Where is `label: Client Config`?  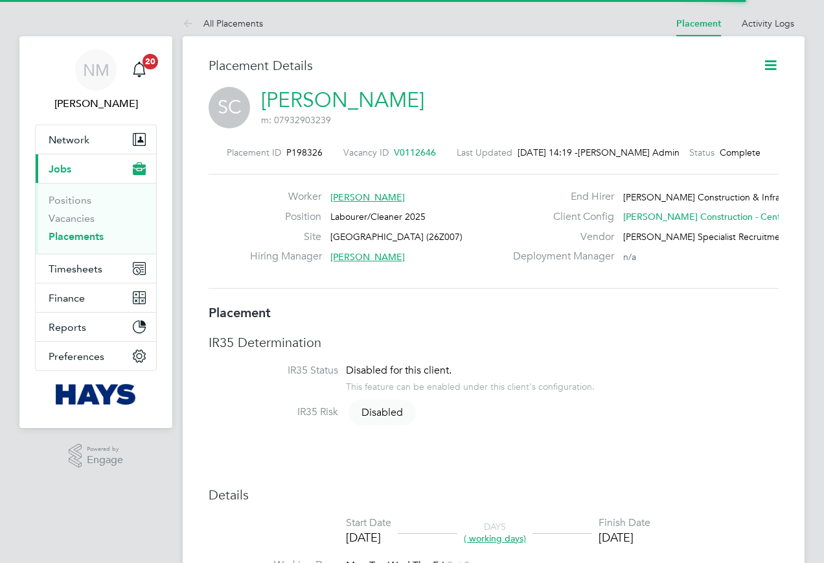 label: Client Config is located at coordinates (560, 216).